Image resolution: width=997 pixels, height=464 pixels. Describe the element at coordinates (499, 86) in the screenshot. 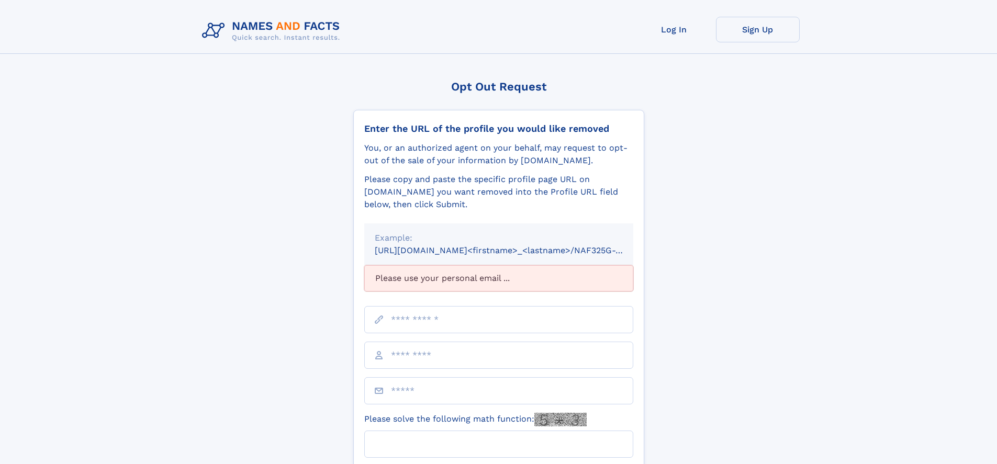

I see `div: Opt Out Request` at that location.